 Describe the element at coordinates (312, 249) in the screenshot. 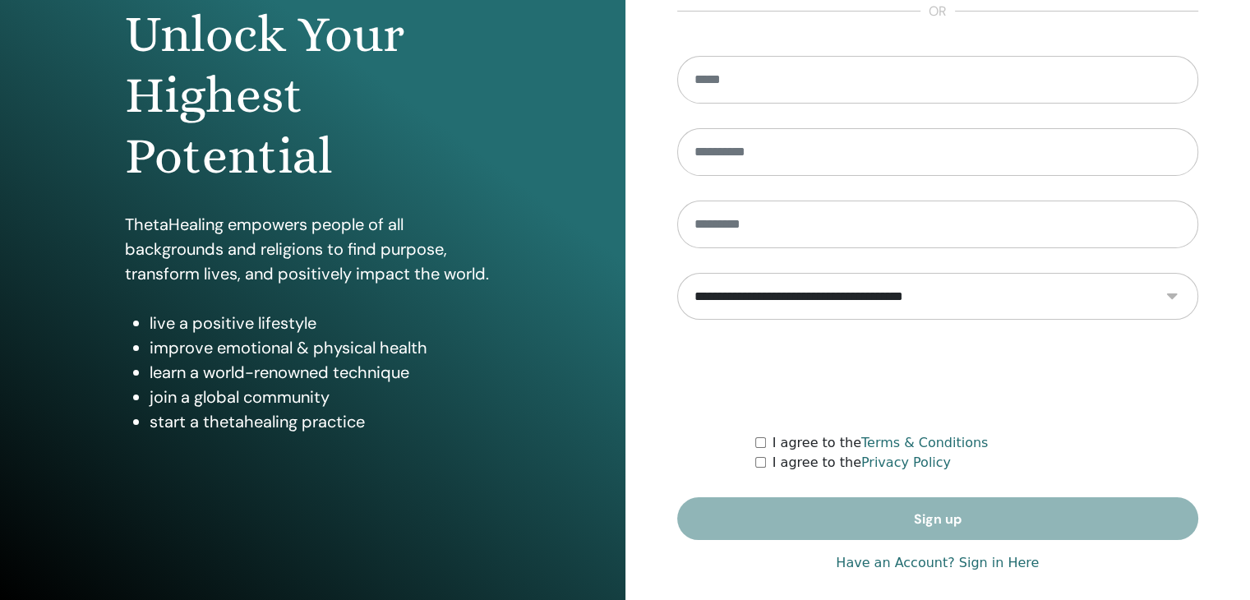

I see `p: ThetaHealing empowers people of all backgrounds and religions to find purpose, transform lives, a...` at that location.